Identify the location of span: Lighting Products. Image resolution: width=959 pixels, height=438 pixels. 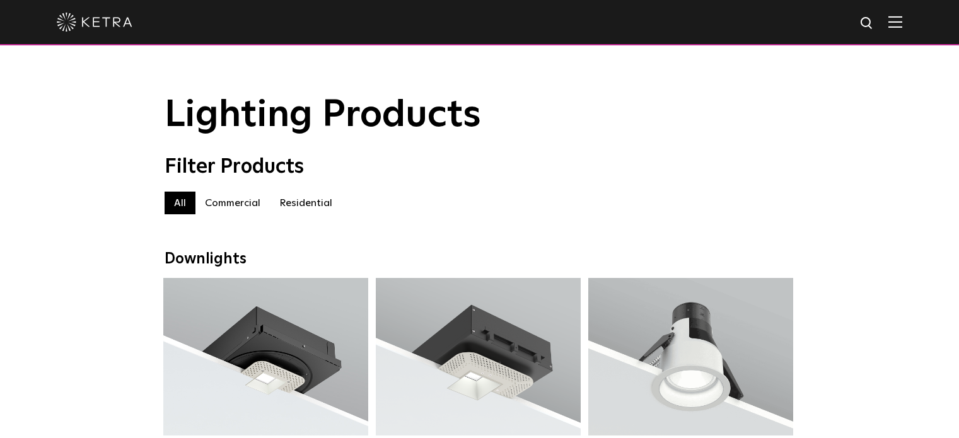
(323, 115).